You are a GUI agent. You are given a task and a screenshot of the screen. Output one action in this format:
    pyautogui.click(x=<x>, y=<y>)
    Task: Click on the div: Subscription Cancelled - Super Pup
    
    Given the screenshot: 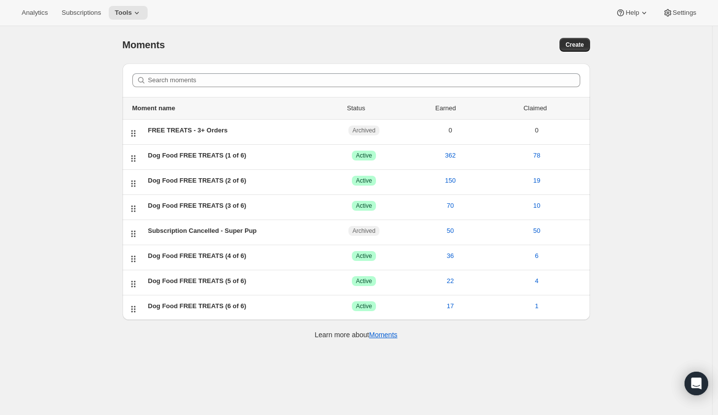 What is the action you would take?
    pyautogui.click(x=234, y=231)
    